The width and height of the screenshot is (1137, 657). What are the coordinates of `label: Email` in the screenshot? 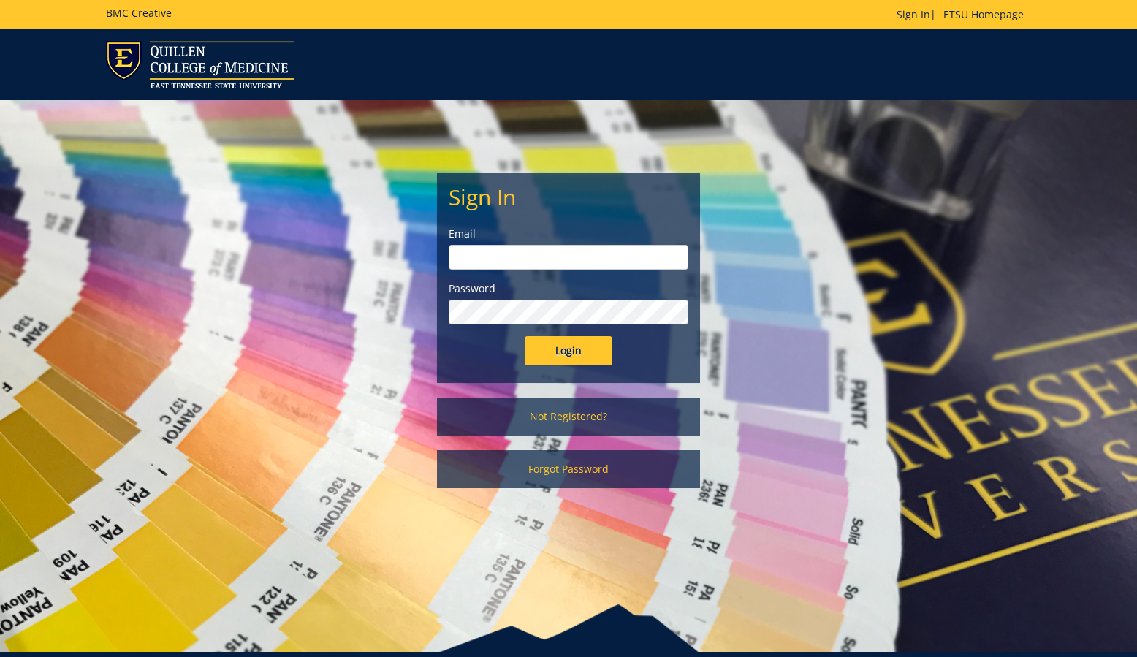 It's located at (568, 234).